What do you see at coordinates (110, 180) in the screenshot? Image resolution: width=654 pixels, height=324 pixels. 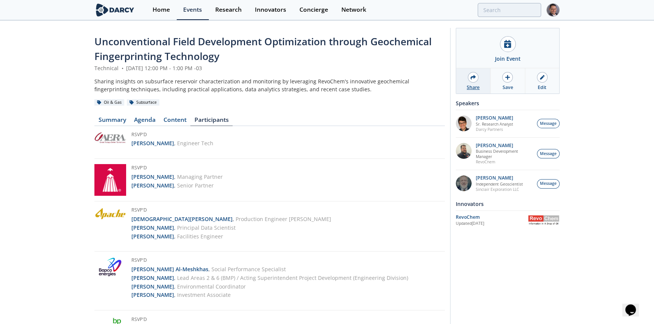 I see `img: Altira Group LLC` at bounding box center [110, 180].